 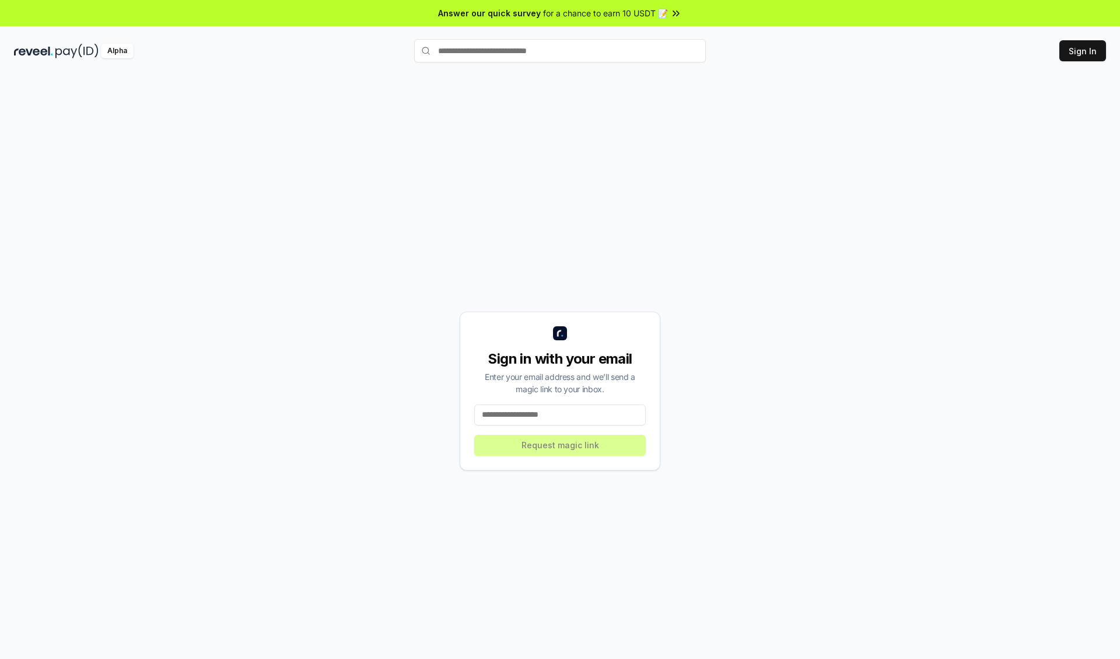 I want to click on img: pay_id, so click(x=77, y=51).